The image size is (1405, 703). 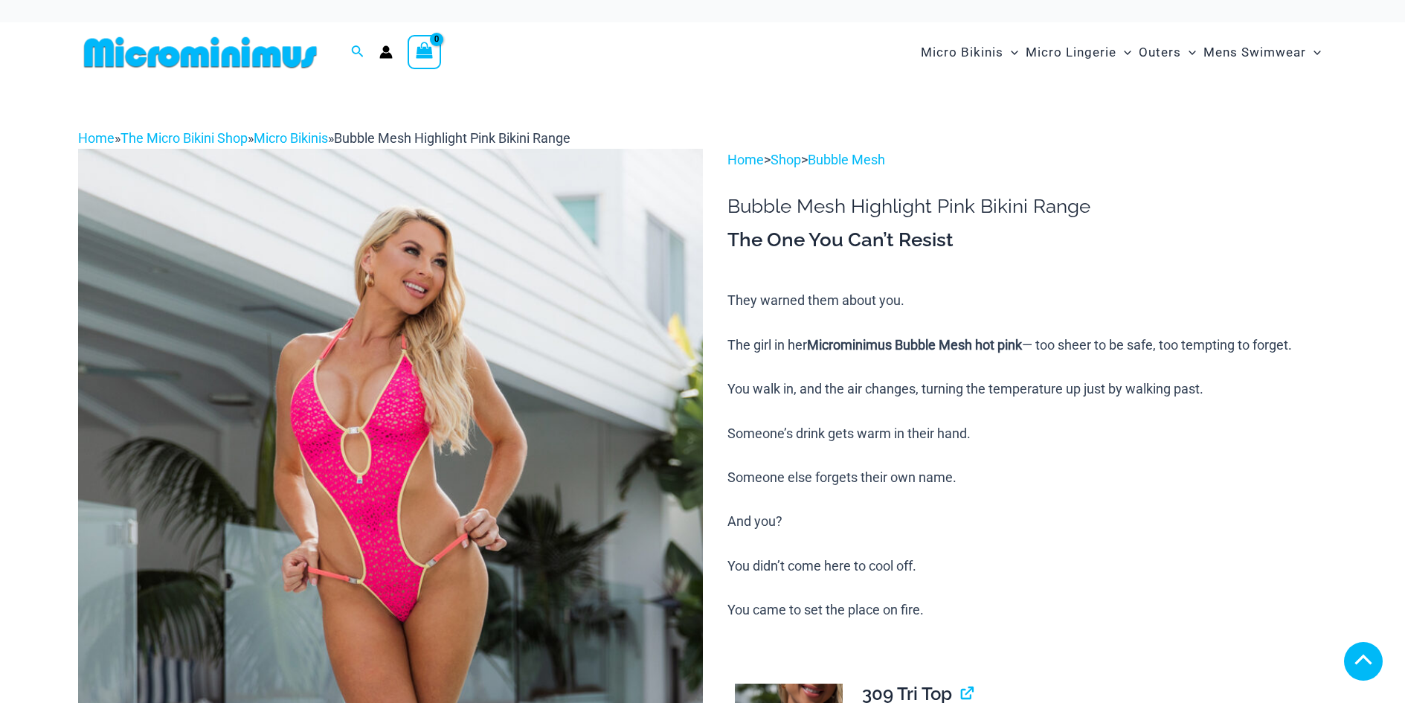 I want to click on a: Account icon link, so click(x=386, y=52).